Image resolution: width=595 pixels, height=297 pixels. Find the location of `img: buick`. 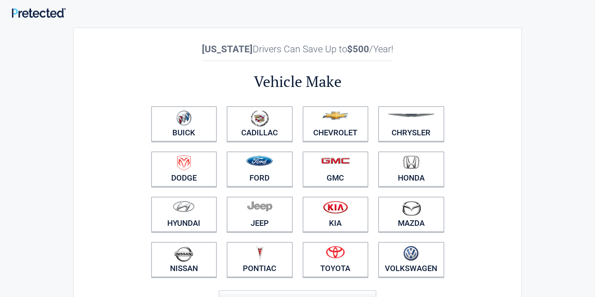

img: buick is located at coordinates (184, 118).